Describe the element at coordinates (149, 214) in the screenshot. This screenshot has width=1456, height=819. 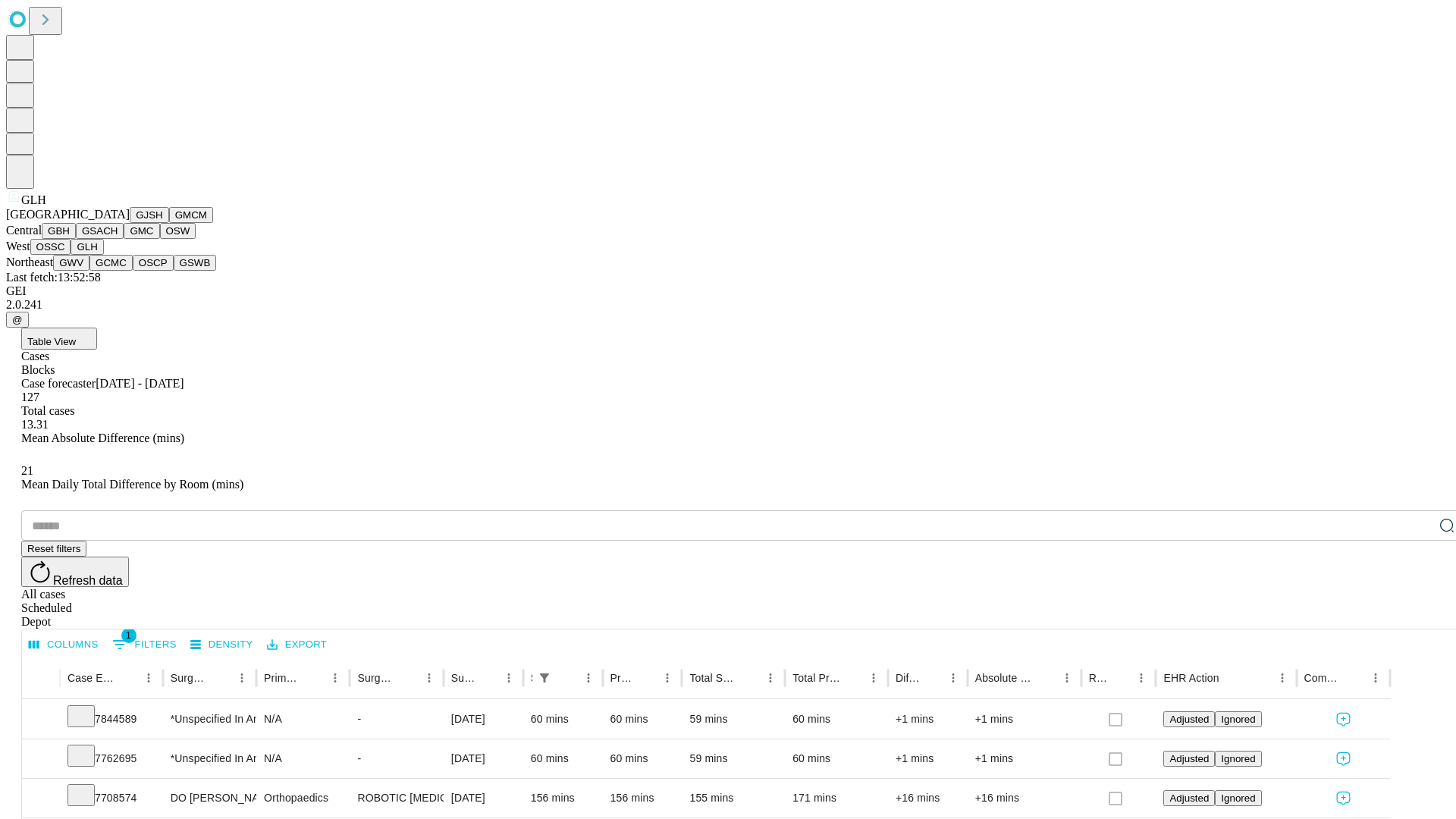
I see `button: GJSH` at that location.